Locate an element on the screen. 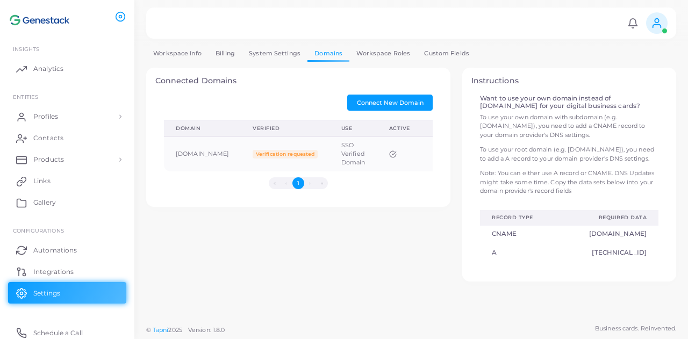  a: logo is located at coordinates (39, 20).